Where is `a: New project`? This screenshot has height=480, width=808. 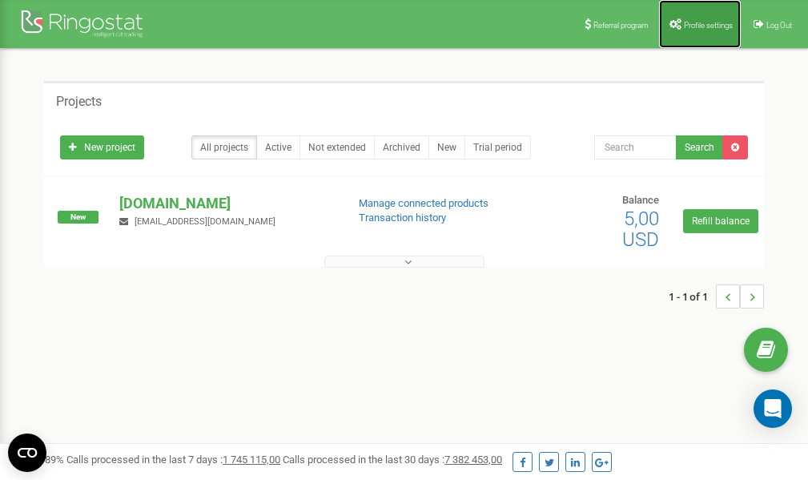
a: New project is located at coordinates (102, 147).